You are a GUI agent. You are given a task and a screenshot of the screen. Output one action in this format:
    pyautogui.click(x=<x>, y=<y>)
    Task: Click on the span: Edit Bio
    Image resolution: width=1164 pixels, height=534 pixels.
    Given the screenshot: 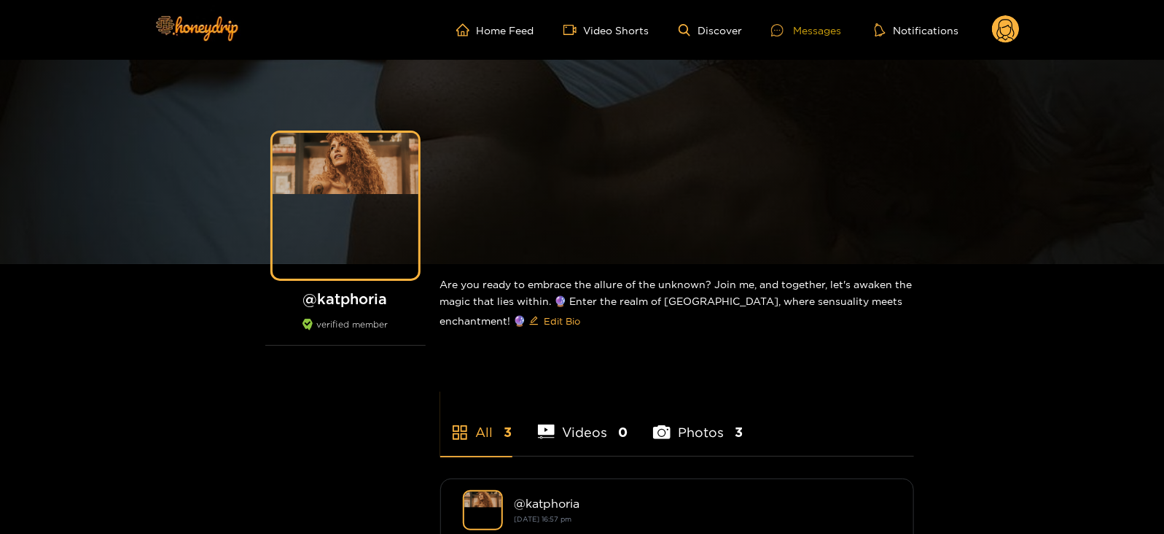 What is the action you would take?
    pyautogui.click(x=563, y=321)
    